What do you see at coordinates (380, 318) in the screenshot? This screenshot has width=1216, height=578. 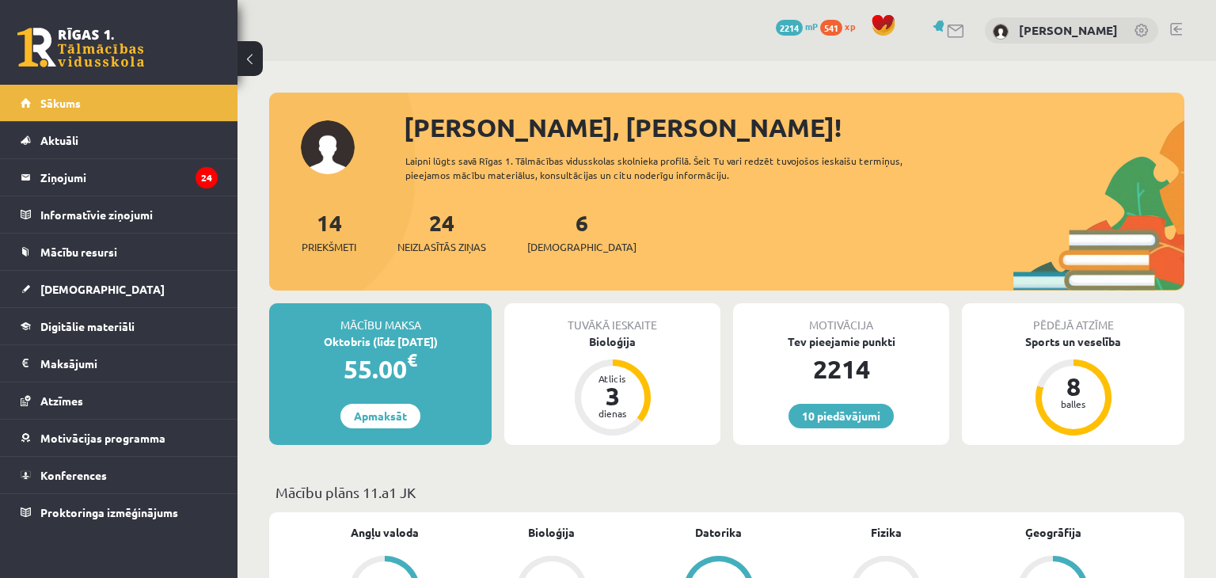 I see `div: Mācību maksa` at bounding box center [380, 318].